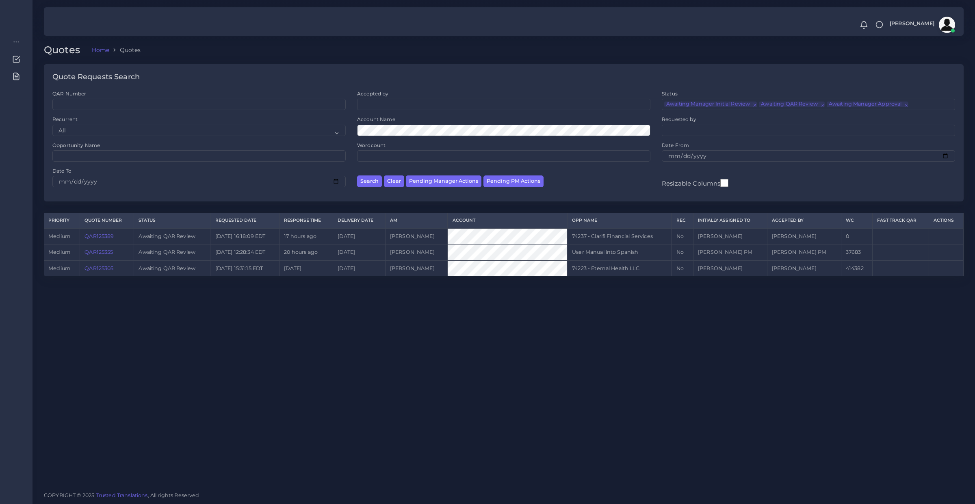 Image resolution: width=975 pixels, height=504 pixels. What do you see at coordinates (444, 181) in the screenshot?
I see `button: Pending Manager Actions` at bounding box center [444, 181].